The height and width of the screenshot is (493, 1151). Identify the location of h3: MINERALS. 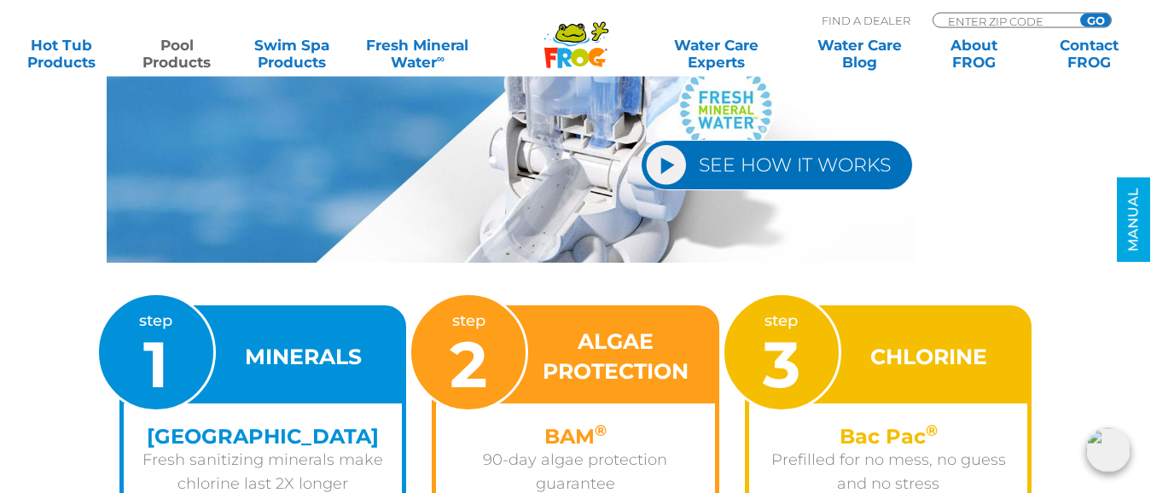
(303, 357).